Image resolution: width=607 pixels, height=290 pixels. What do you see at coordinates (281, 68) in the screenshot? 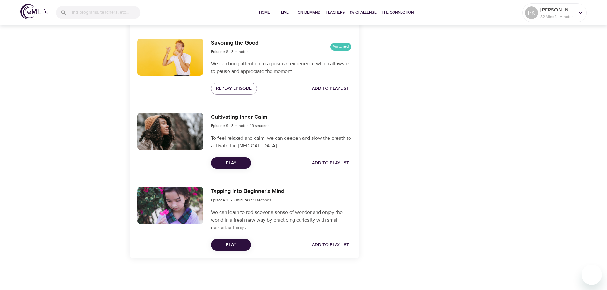
I see `p: We can bring attention to a positive experience which allows us to pause and appreciate the moment.` at bounding box center [281, 68].